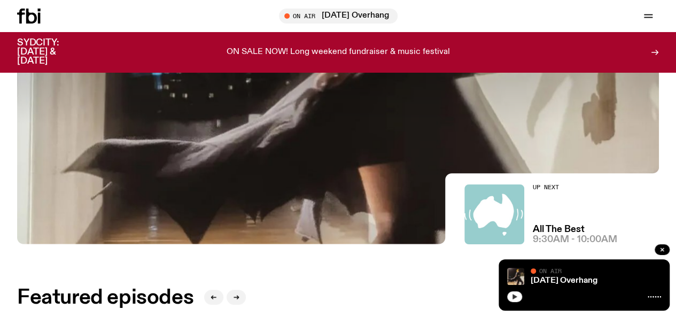 This screenshot has height=317, width=676. Describe the element at coordinates (550, 270) in the screenshot. I see `span: On Air` at that location.